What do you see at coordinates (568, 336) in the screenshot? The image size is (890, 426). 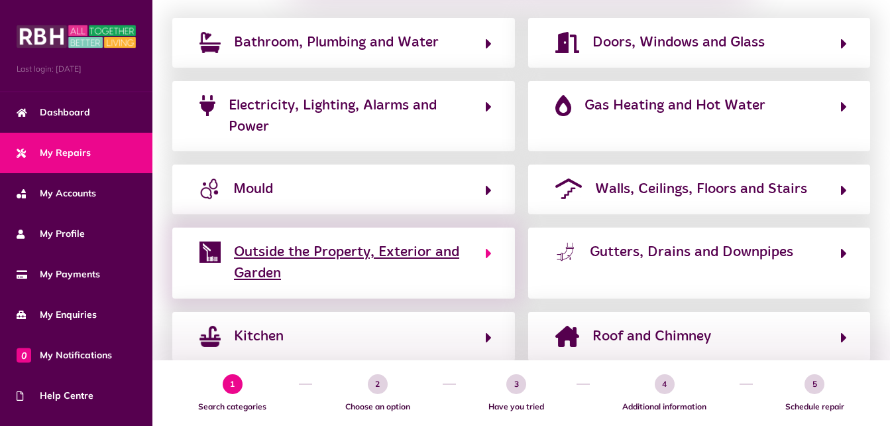 I see `img: house-chimney-solid-purple.png` at bounding box center [568, 336].